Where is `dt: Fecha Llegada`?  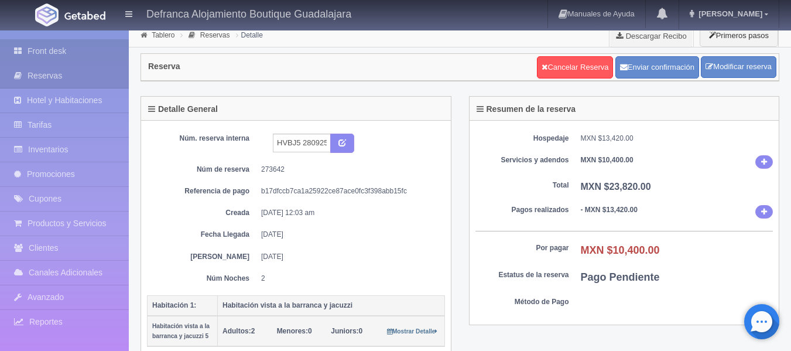
dt: Fecha Llegada is located at coordinates (203, 234).